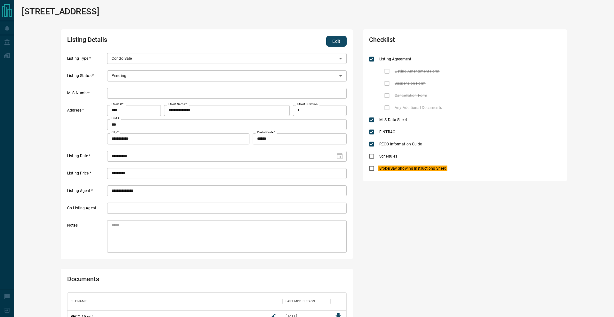 The height and width of the screenshot is (317, 614). What do you see at coordinates (115, 132) in the screenshot?
I see `label: City` at bounding box center [115, 132].